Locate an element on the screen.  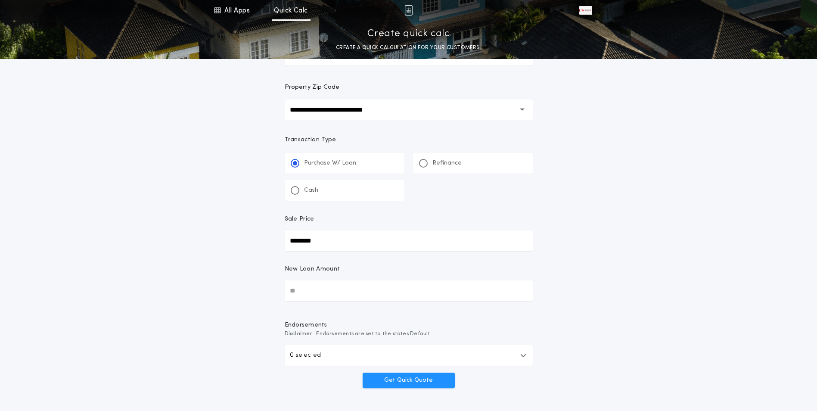
input: New Loan Amount is located at coordinates (409, 291).